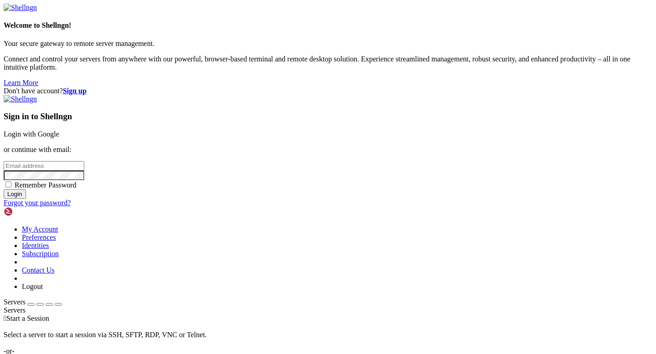 This screenshot has height=354, width=656. Describe the element at coordinates (39, 237) in the screenshot. I see `a: Preferences` at that location.